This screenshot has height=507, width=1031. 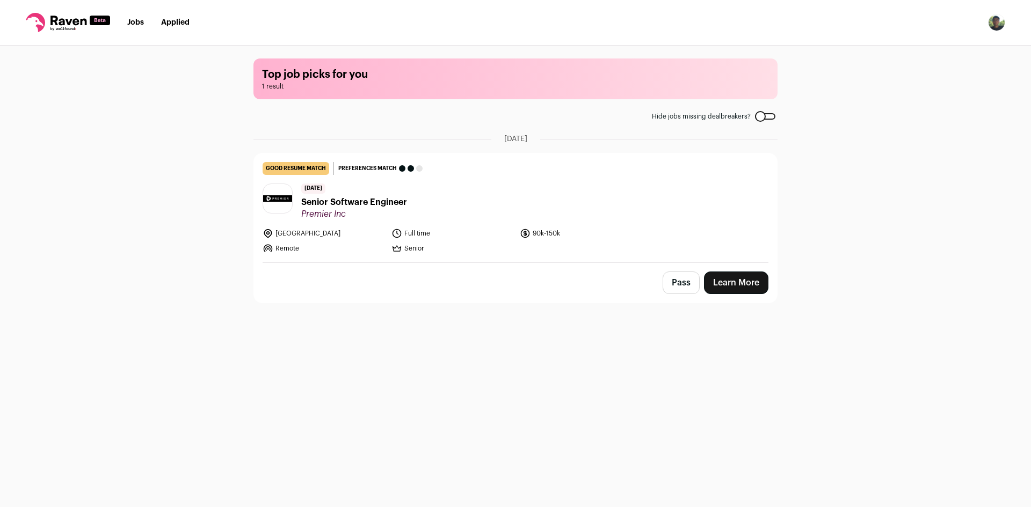 What do you see at coordinates (996, 23) in the screenshot?
I see `button: Open dropdown` at bounding box center [996, 23].